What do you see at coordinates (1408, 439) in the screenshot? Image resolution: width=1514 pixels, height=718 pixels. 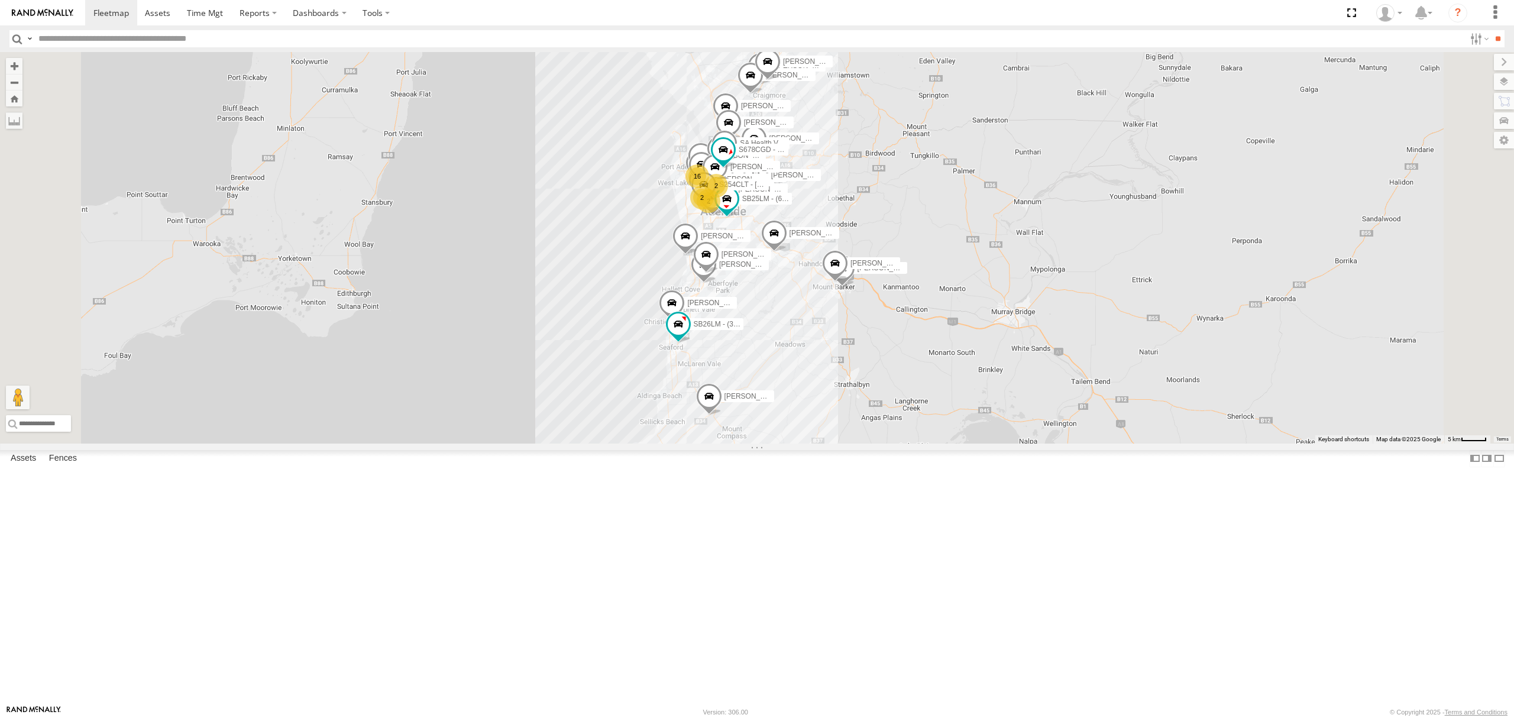 I see `span: Map data ©2025 Google` at bounding box center [1408, 439].